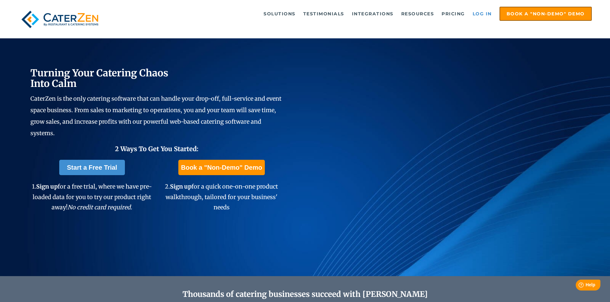 The image size is (610, 302). I want to click on a: Testimonials, so click(324, 14).